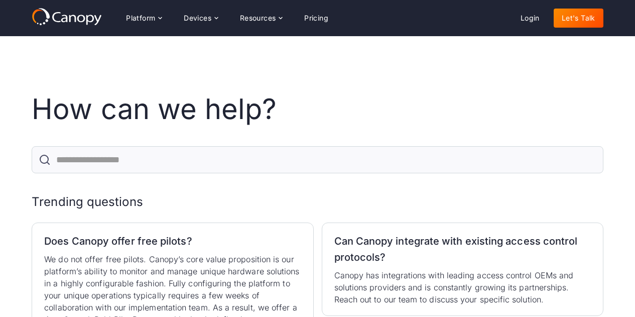  Describe the element at coordinates (530, 18) in the screenshot. I see `a: Login` at that location.